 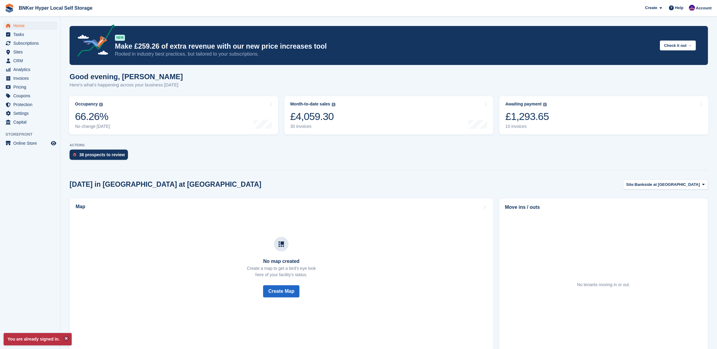 What do you see at coordinates (281, 292) in the screenshot?
I see `button: Create Map` at bounding box center [281, 292].